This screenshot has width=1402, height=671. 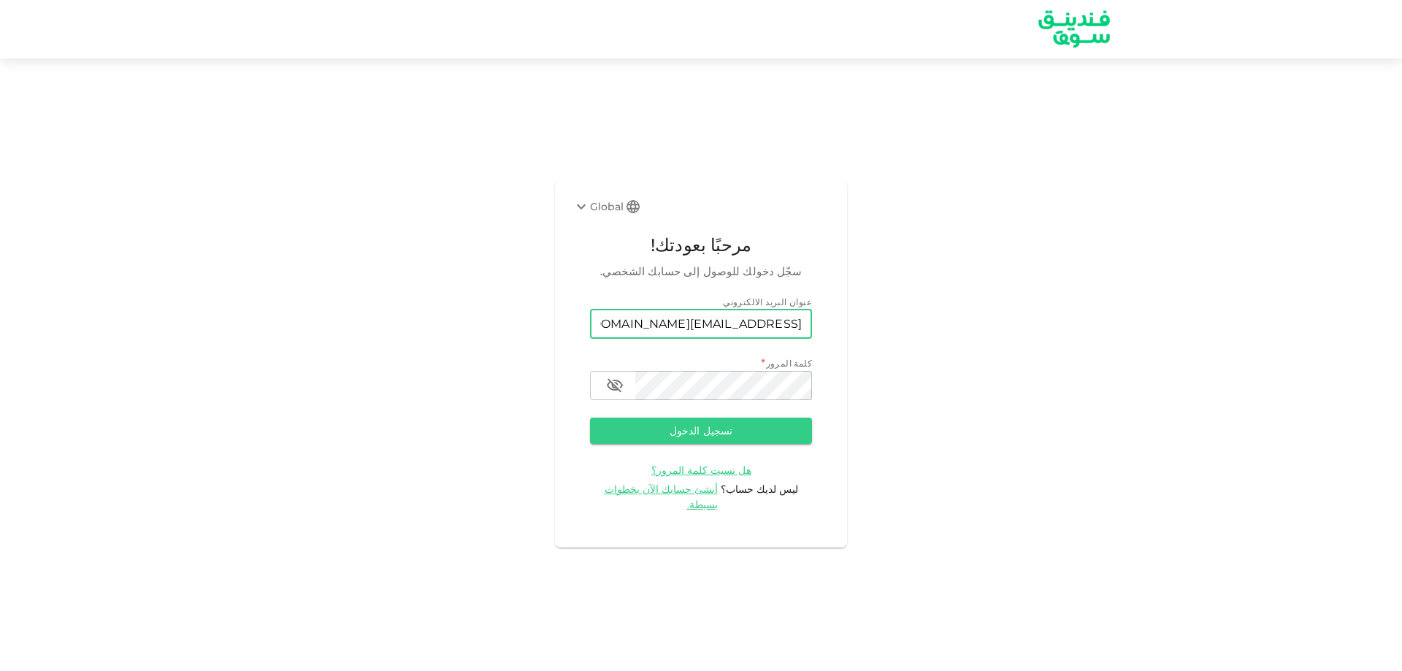 What do you see at coordinates (701, 324) in the screenshot?
I see `div: email` at bounding box center [701, 324].